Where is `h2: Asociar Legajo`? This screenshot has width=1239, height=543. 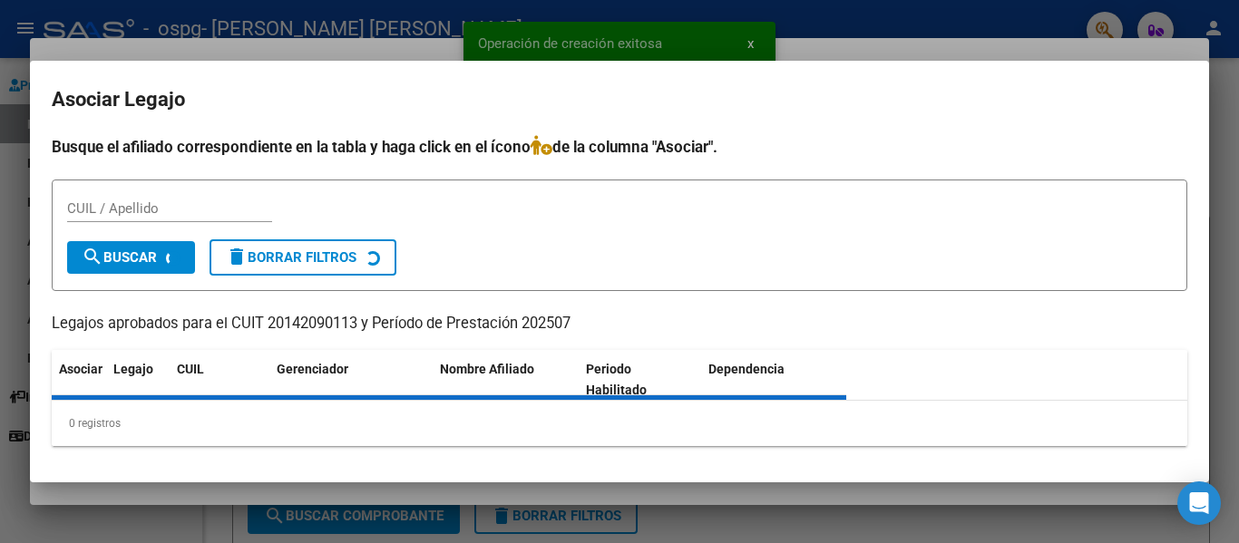 h2: Asociar Legajo is located at coordinates (620, 100).